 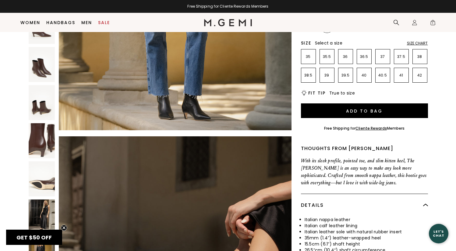 What do you see at coordinates (104, 23) in the screenshot?
I see `a: Sale` at bounding box center [104, 23].